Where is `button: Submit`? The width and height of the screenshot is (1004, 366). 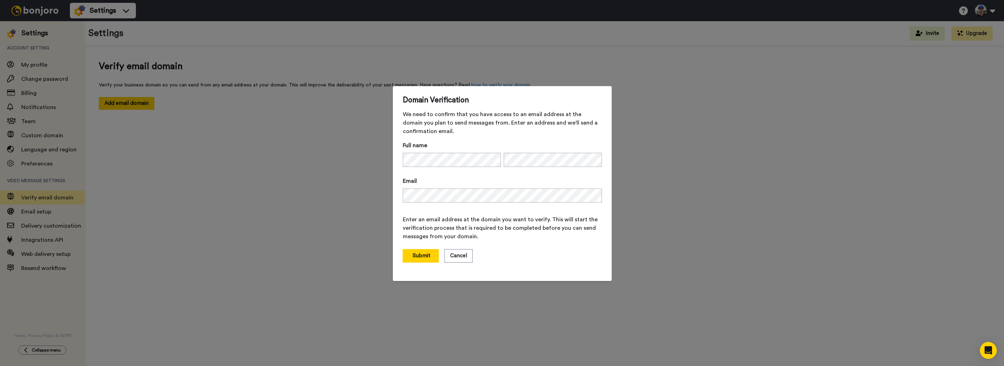 button: Submit is located at coordinates (421, 256).